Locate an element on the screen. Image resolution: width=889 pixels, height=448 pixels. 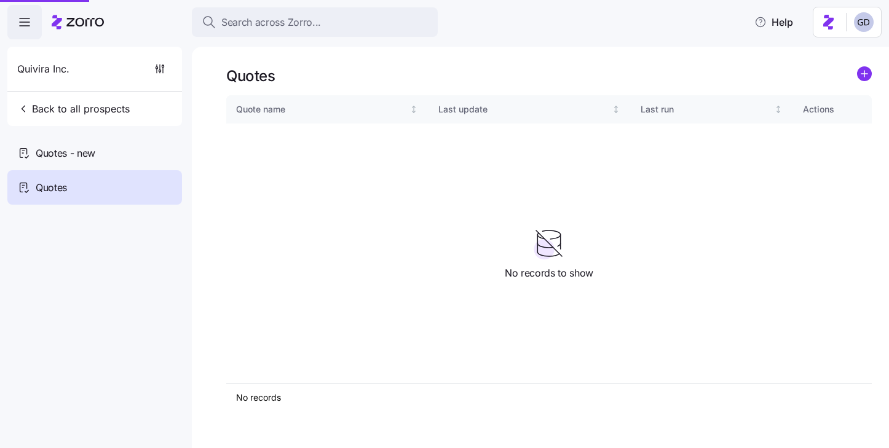
th: Last updateNot sorted is located at coordinates (529, 109).